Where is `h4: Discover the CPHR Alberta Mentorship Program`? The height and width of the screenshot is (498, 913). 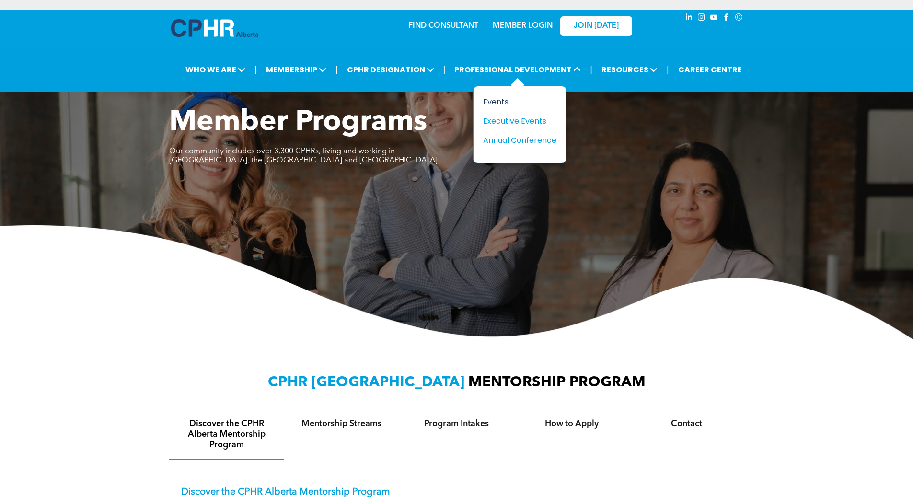 h4: Discover the CPHR Alberta Mentorship Program is located at coordinates (227, 434).